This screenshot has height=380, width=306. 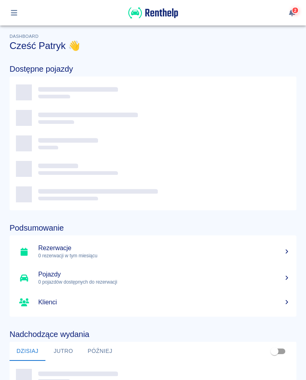 I want to click on button: Dzisiaj, so click(x=27, y=351).